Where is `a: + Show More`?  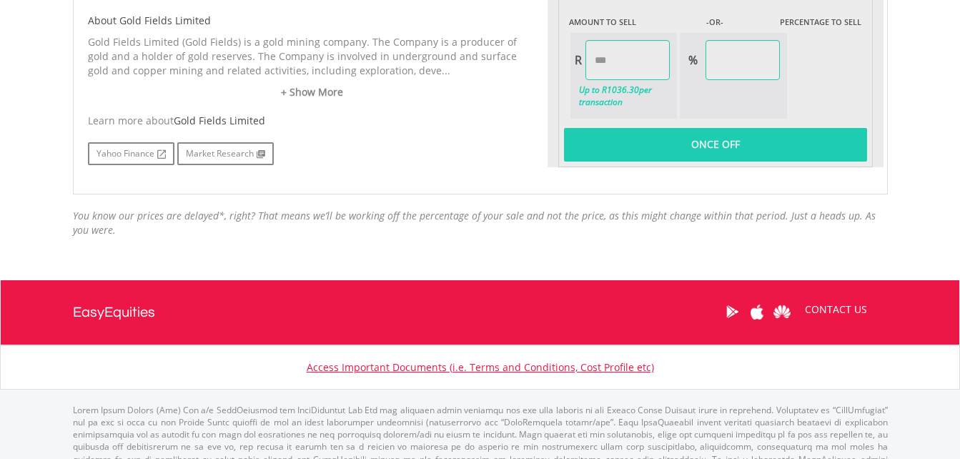
a: + Show More is located at coordinates (312, 92).